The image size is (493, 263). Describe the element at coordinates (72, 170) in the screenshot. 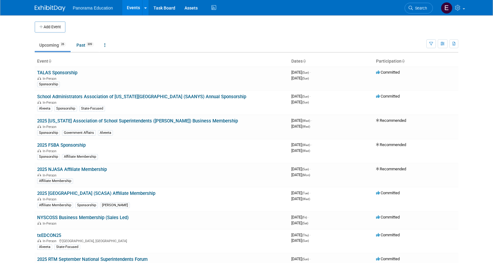

I see `a: 2025 NJASA Affiliate Membership` at that location.